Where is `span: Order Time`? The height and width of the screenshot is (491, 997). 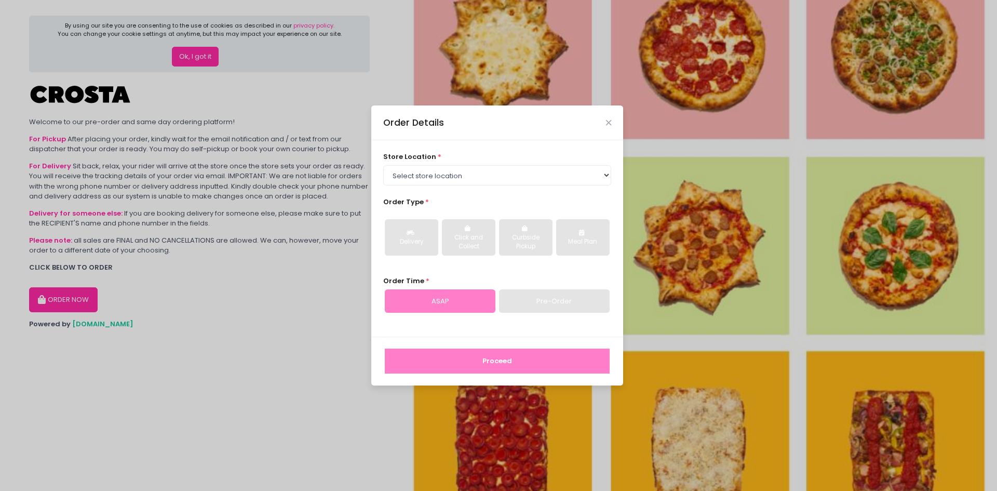
span: Order Time is located at coordinates (403, 280).